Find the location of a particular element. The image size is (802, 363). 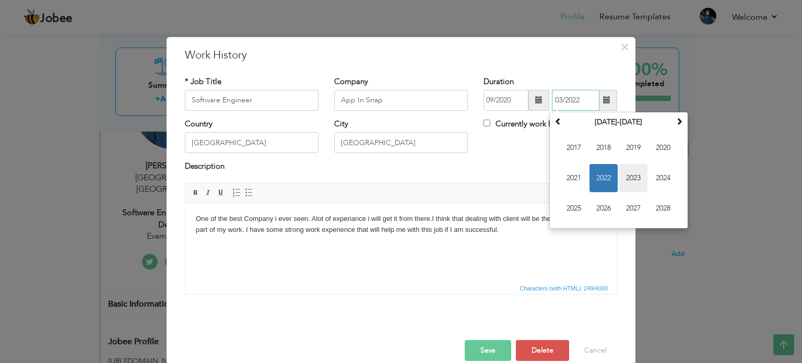

a: Insert/Remove Numbered List is located at coordinates (236, 193).